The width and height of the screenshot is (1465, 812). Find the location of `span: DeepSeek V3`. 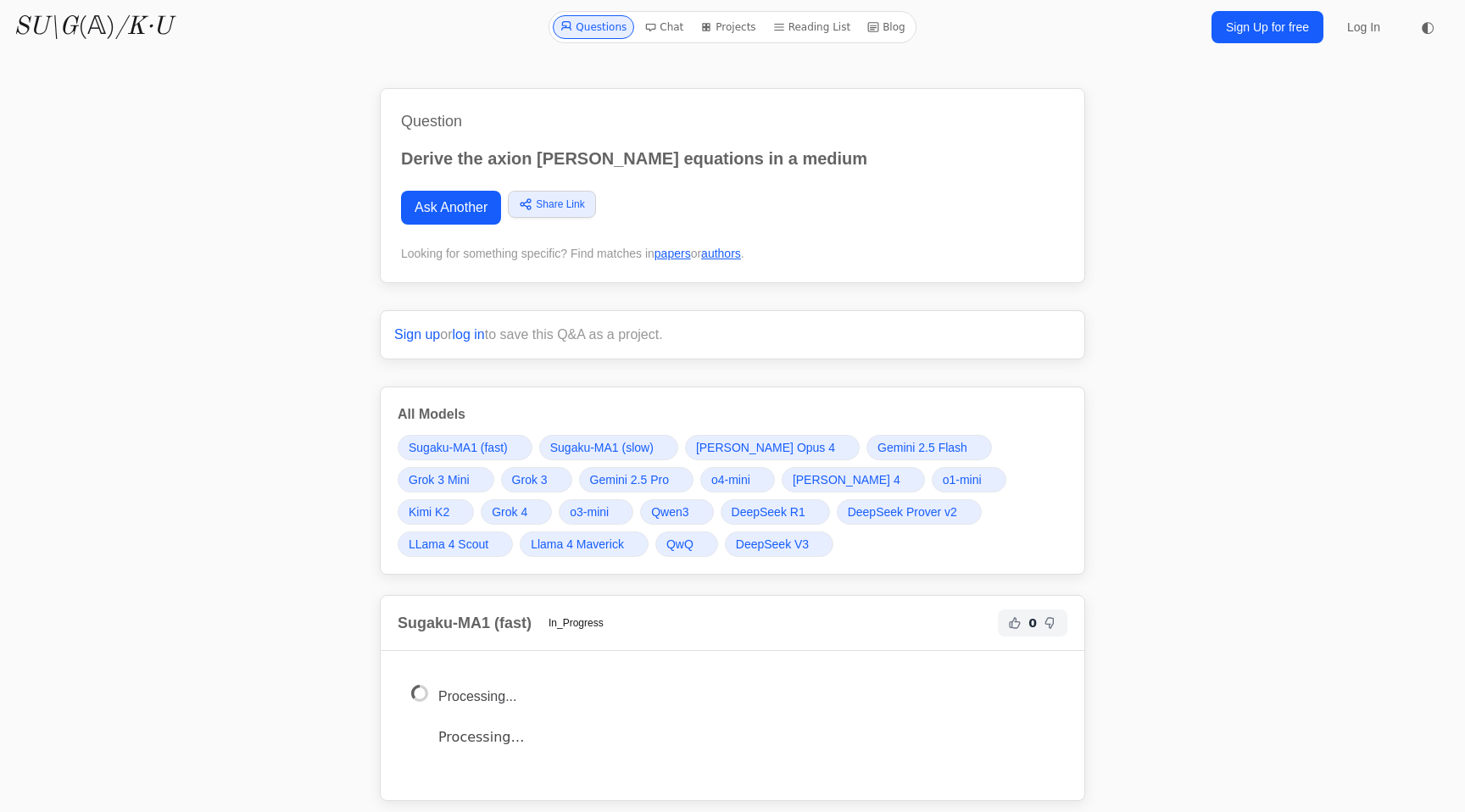

span: DeepSeek V3 is located at coordinates (773, 544).